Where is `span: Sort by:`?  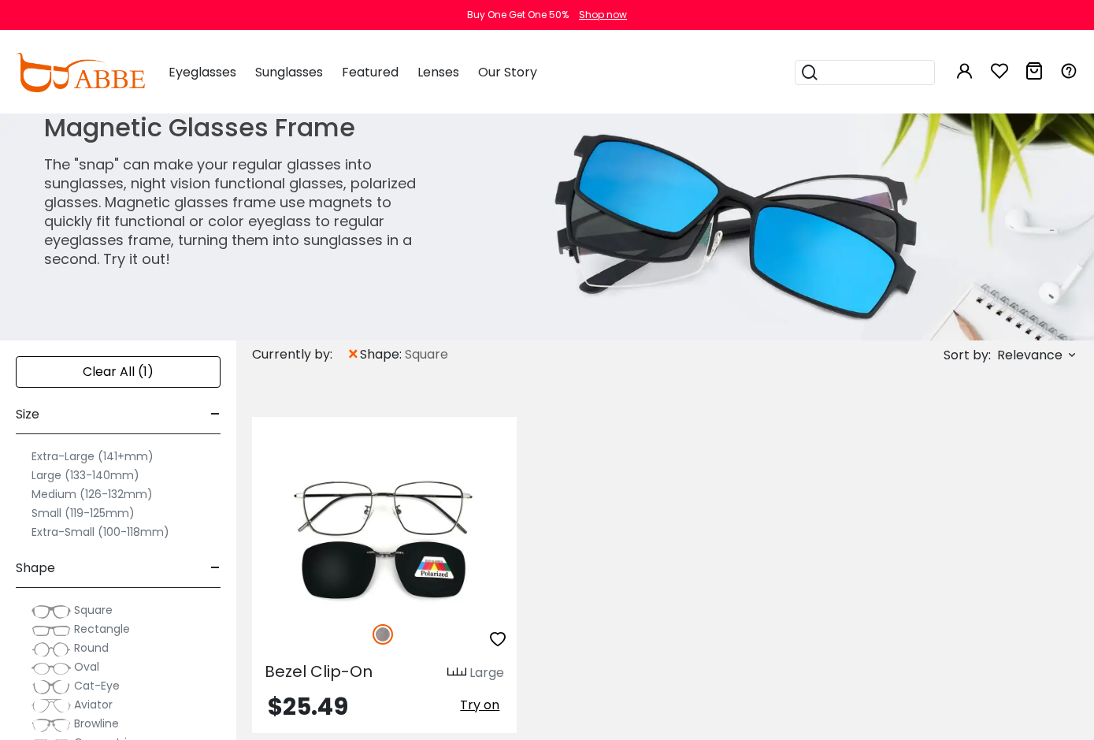
span: Sort by: is located at coordinates (968, 355).